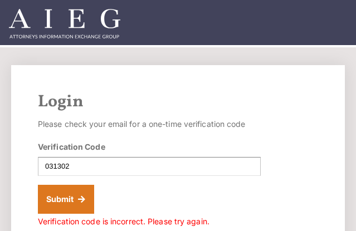 The width and height of the screenshot is (356, 231). Describe the element at coordinates (124, 221) in the screenshot. I see `span: Verification code is incorrect. Please try again.` at that location.